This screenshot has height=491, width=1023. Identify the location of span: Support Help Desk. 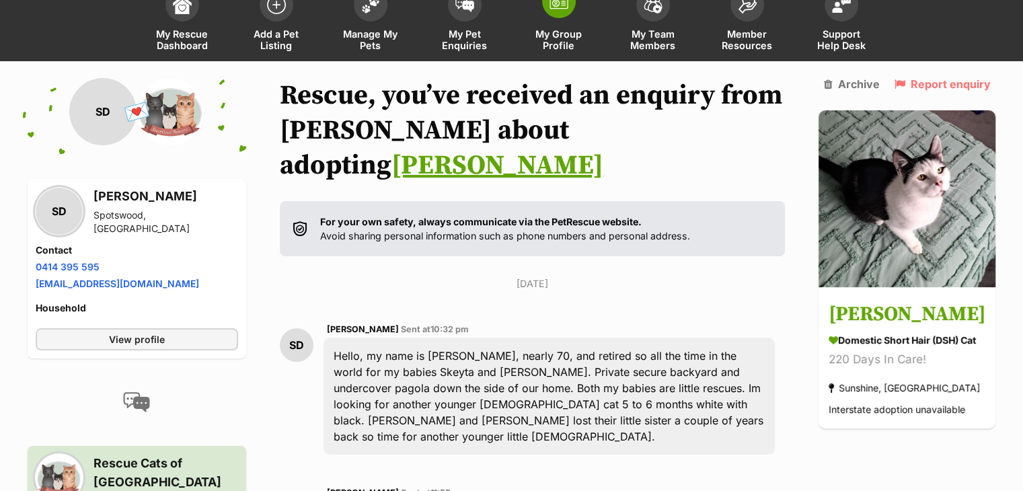
(842, 40).